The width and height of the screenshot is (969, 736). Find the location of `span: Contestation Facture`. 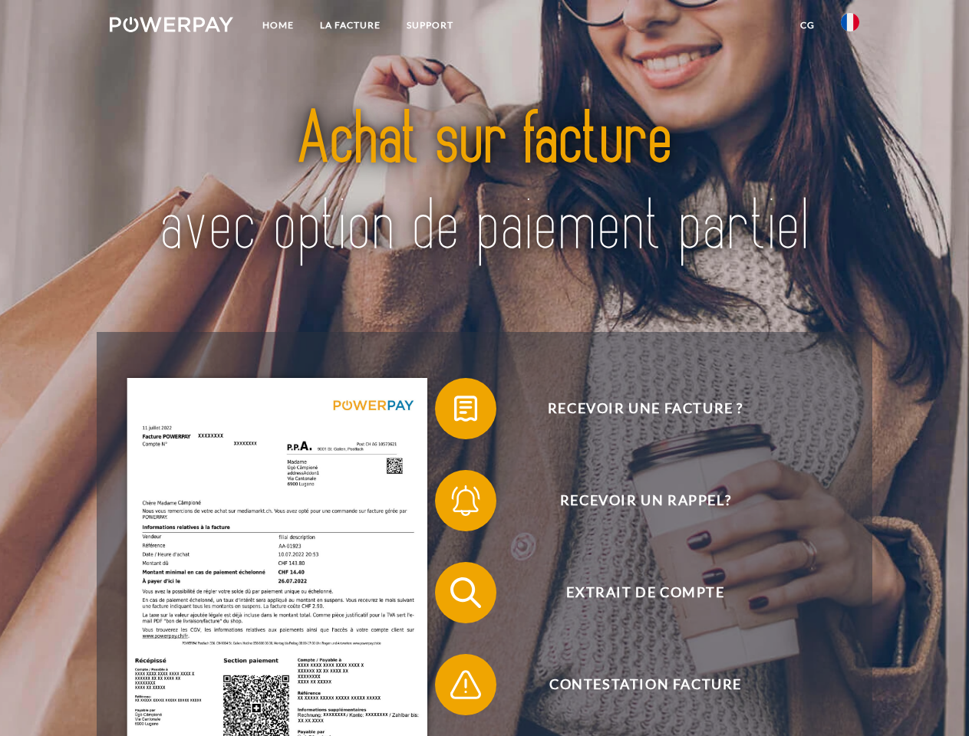

span: Contestation Facture is located at coordinates (645, 685).